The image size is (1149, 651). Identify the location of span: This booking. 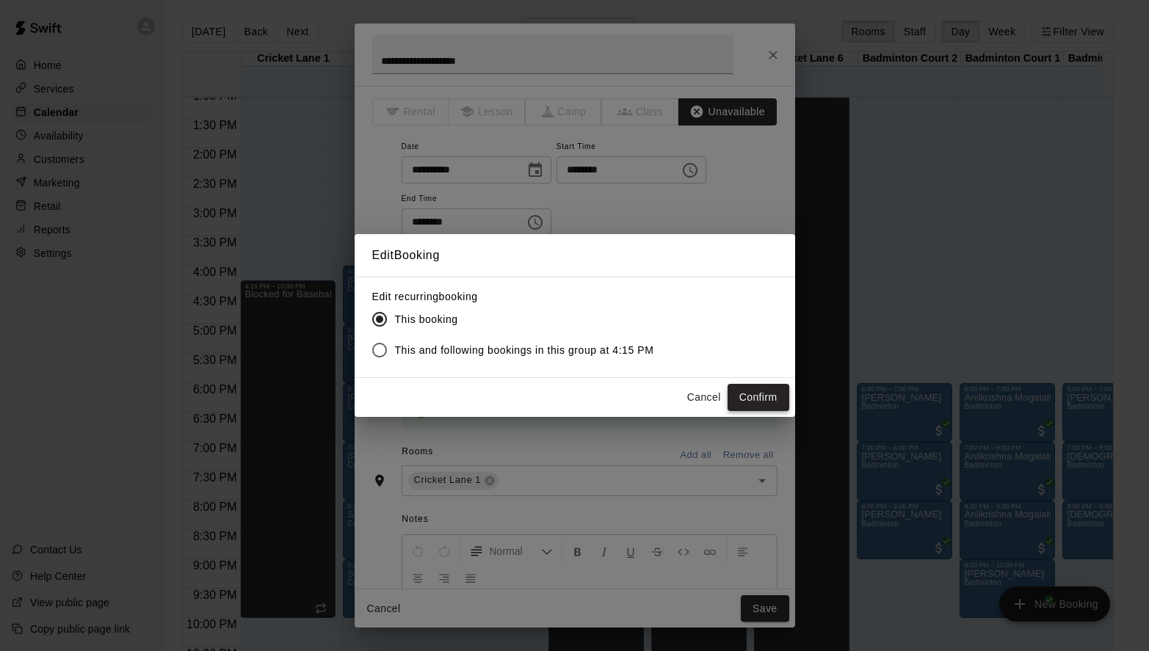
(427, 319).